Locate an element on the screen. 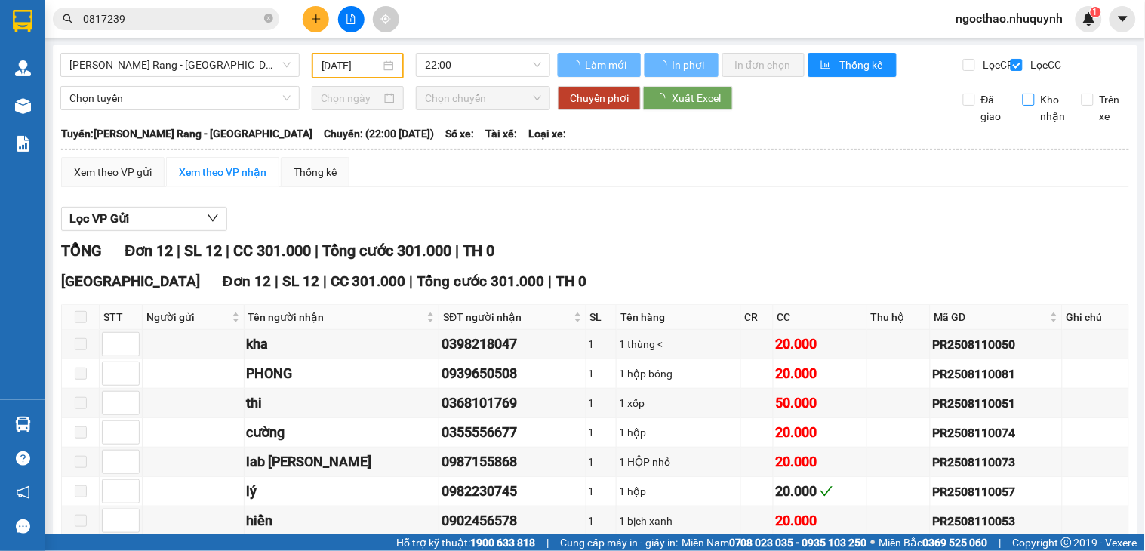 The width and height of the screenshot is (1145, 551). div: 1 hộp is located at coordinates (678, 491).